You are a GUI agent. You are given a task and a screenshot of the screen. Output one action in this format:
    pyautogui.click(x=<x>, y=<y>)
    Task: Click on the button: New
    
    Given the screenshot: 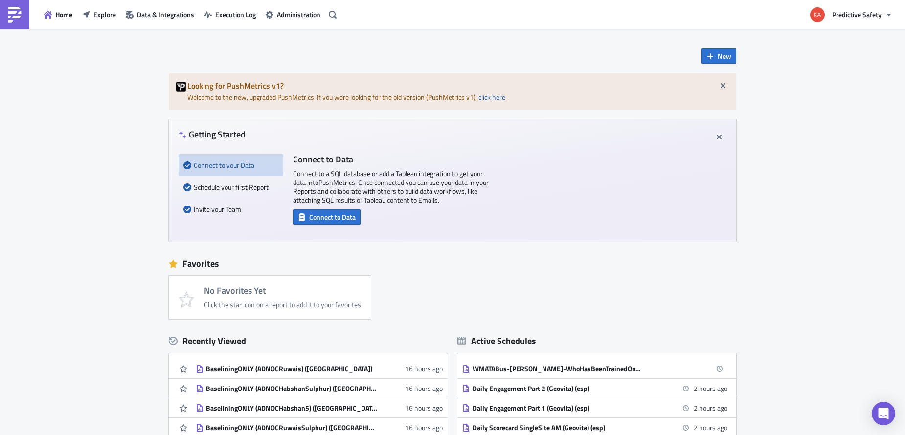 What is the action you would take?
    pyautogui.click(x=719, y=56)
    